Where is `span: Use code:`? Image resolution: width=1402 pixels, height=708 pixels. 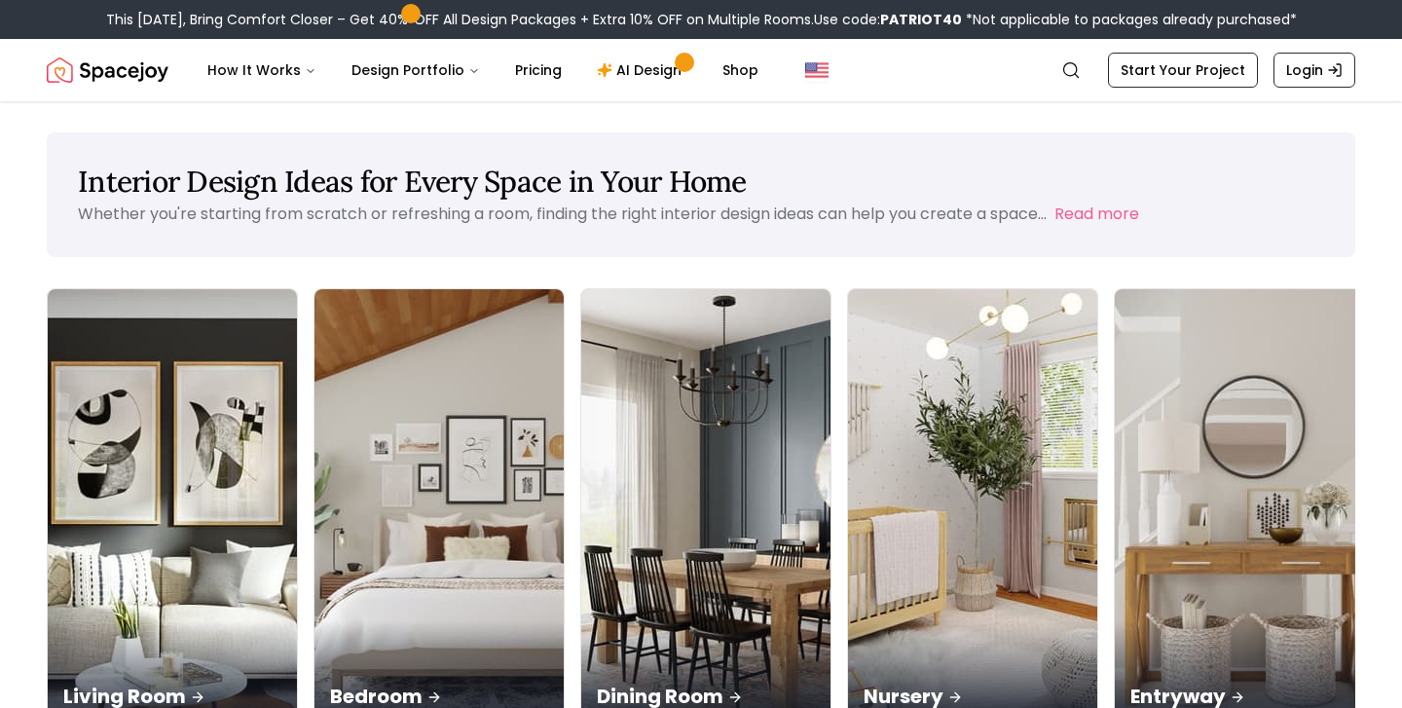
span: Use code: is located at coordinates (888, 19).